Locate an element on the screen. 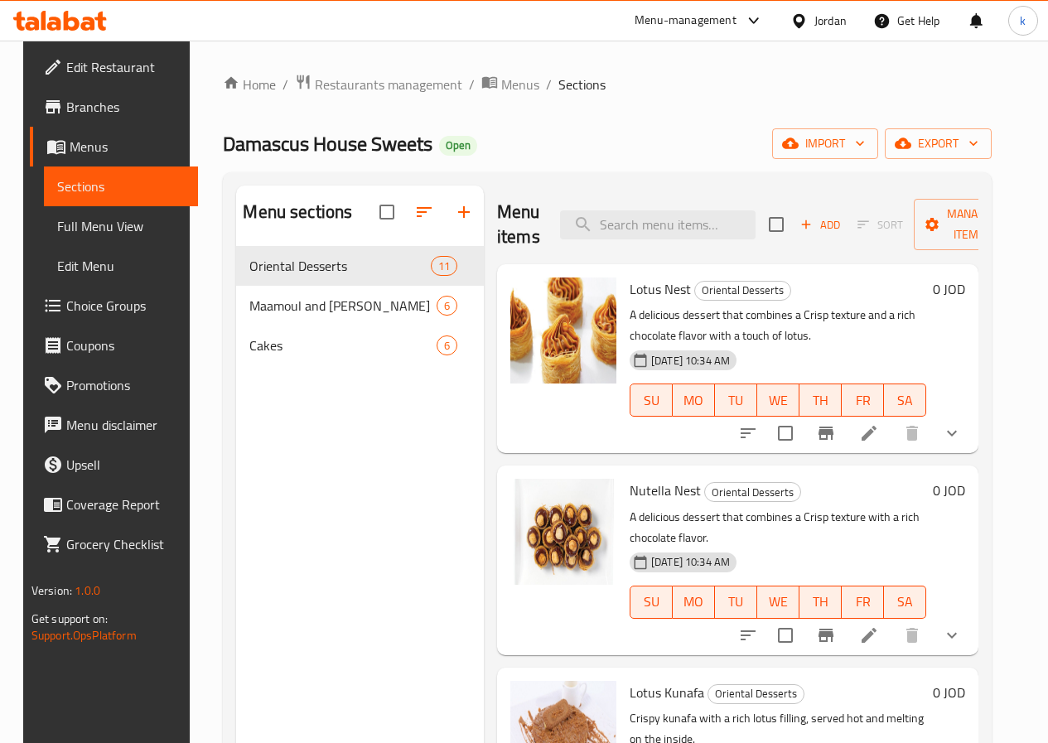 The width and height of the screenshot is (1048, 743). a: Restaurants management is located at coordinates (379, 84).